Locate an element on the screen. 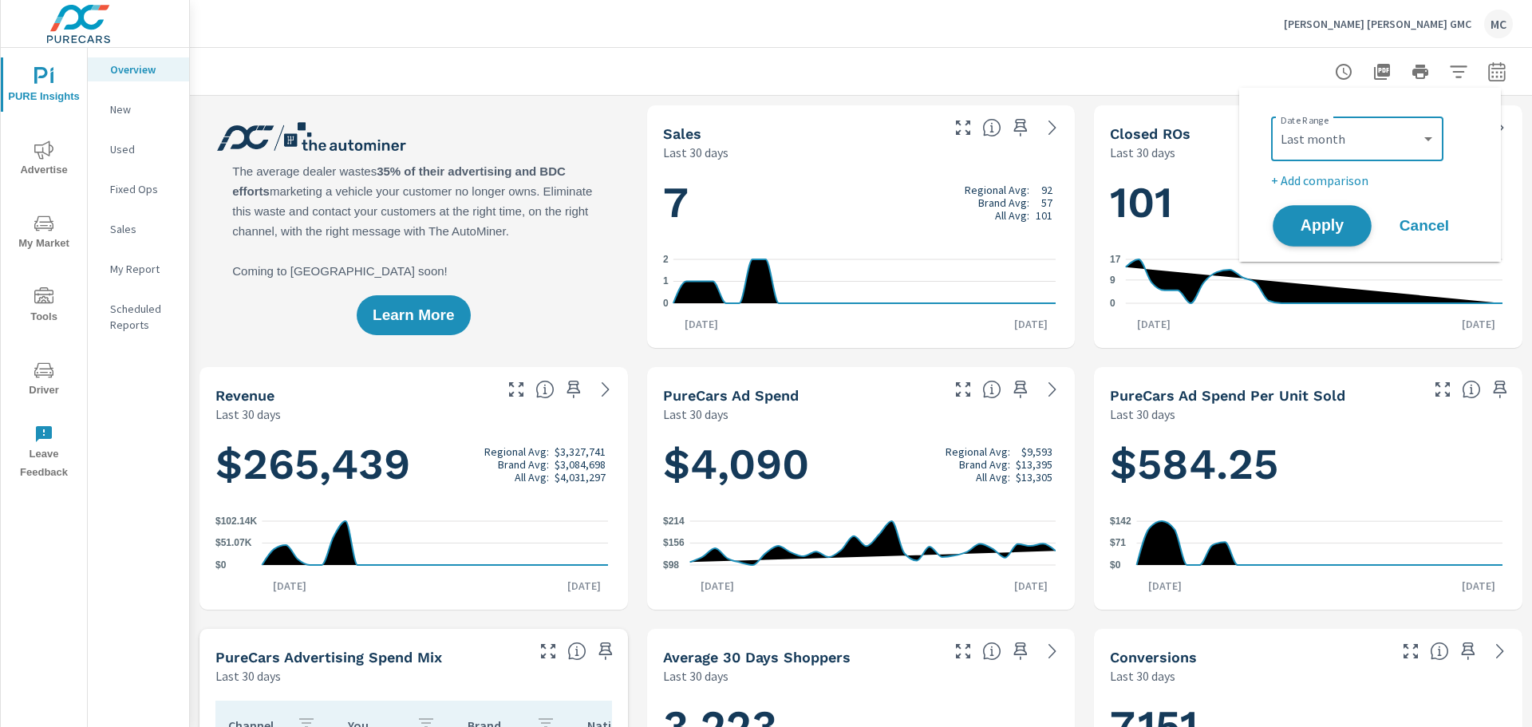 Image resolution: width=1532 pixels, height=727 pixels. h5: Average 30 Days Shoppers is located at coordinates (756, 657).